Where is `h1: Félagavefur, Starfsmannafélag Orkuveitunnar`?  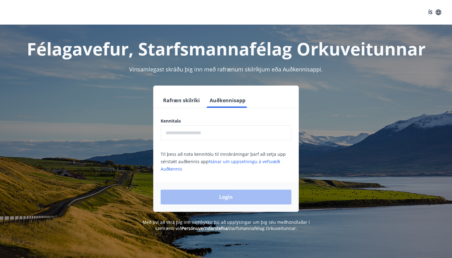
h1: Félagavefur, Starfsmannafélag Orkuveitunnar is located at coordinates (226, 49).